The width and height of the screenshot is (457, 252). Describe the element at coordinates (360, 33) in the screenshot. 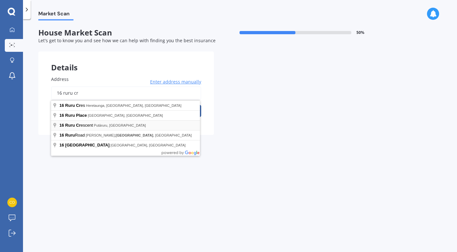

I see `span: 50 %` at that location.